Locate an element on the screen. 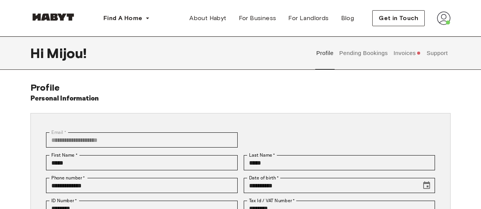 This screenshot has height=209, width=481. span: Get in Touch is located at coordinates (398, 18).